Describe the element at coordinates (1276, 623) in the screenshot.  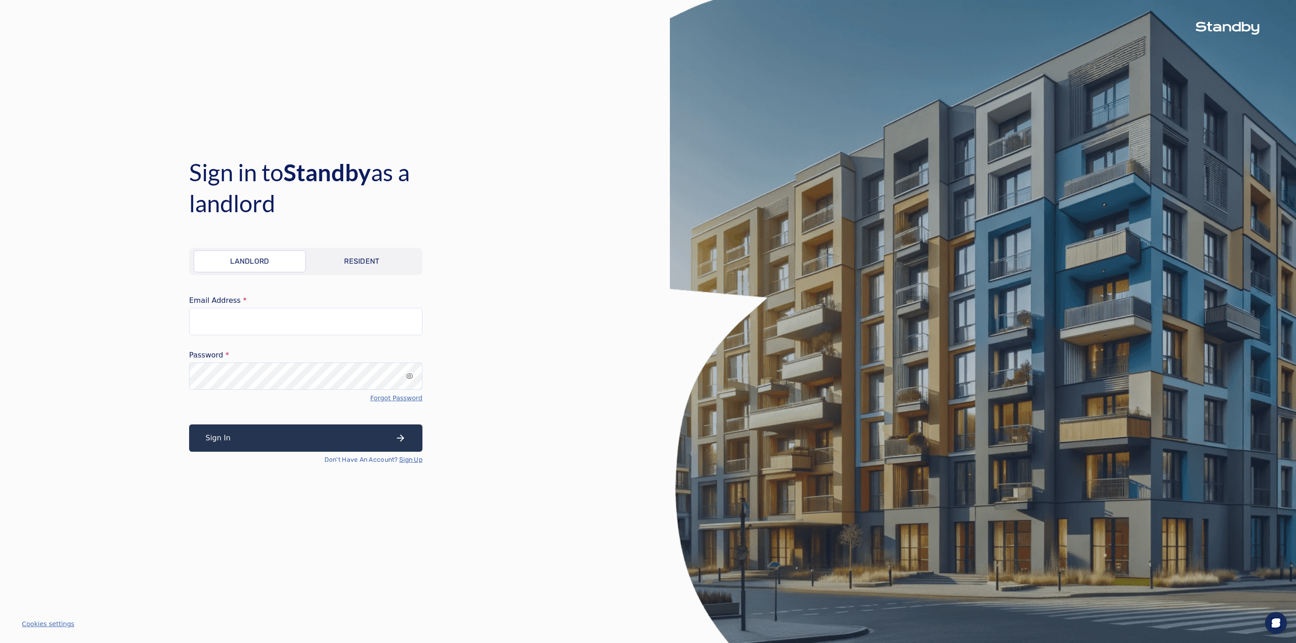
I see `div: Open Intercom Messenger` at that location.